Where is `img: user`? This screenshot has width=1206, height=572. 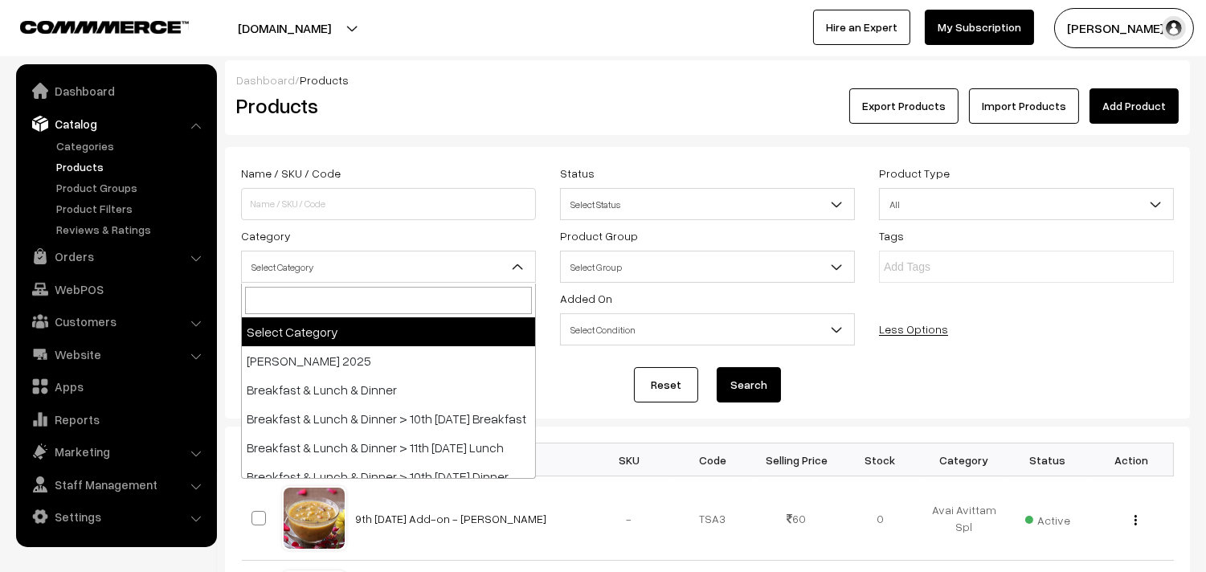
img: user is located at coordinates (1174, 28).